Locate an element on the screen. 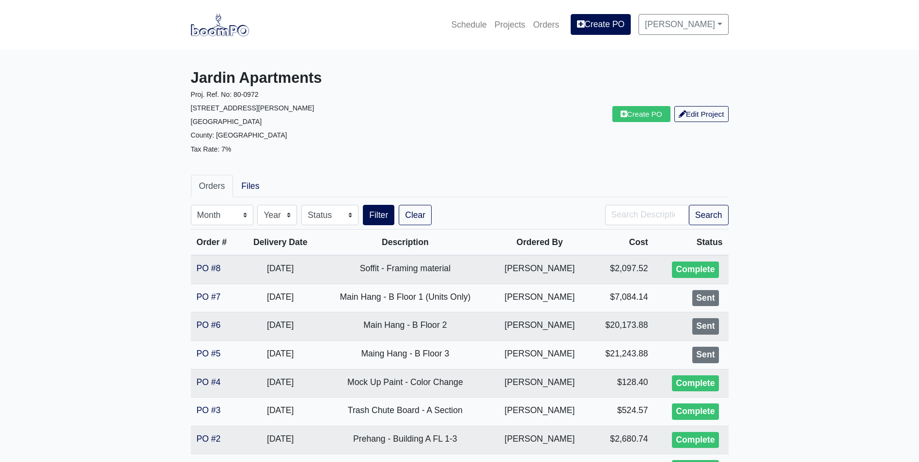 The image size is (919, 462). td: $21,243.88 is located at coordinates (621, 355).